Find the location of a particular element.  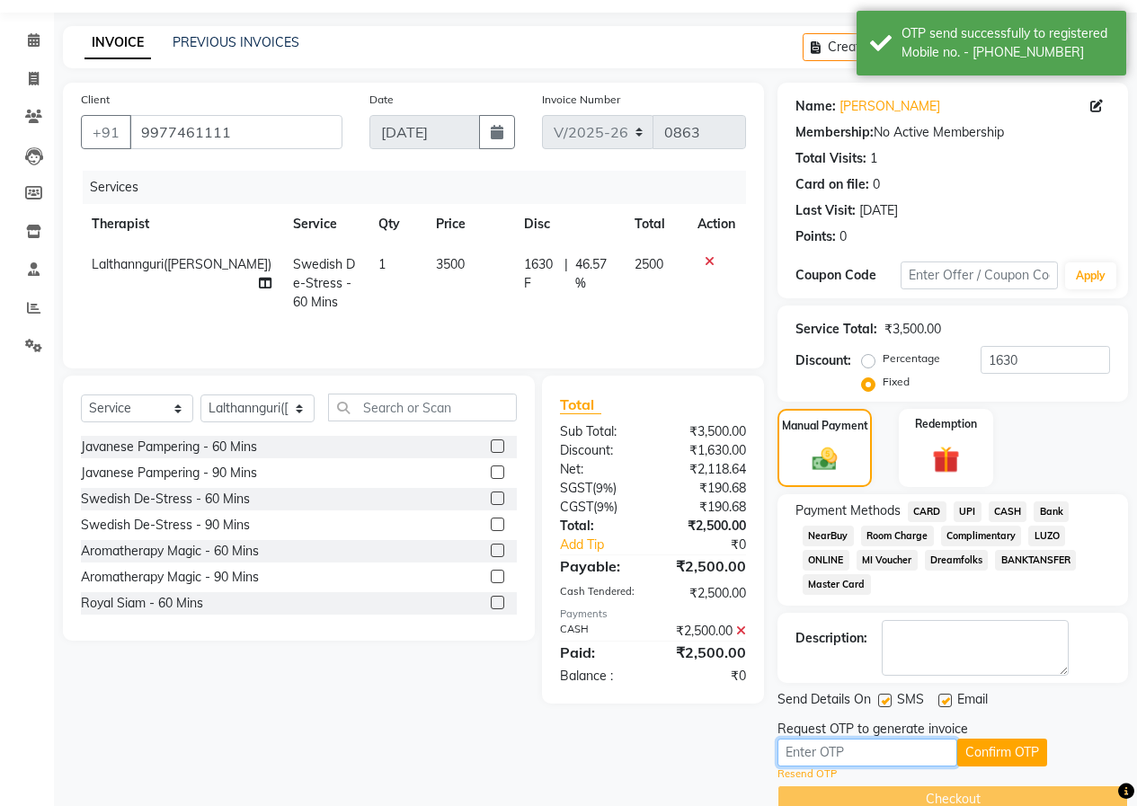

input: Search by Name/Mobile/Email/Code is located at coordinates (235, 132).